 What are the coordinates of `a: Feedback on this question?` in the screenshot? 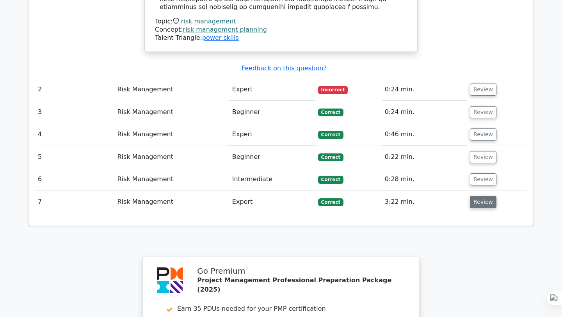 It's located at (284, 68).